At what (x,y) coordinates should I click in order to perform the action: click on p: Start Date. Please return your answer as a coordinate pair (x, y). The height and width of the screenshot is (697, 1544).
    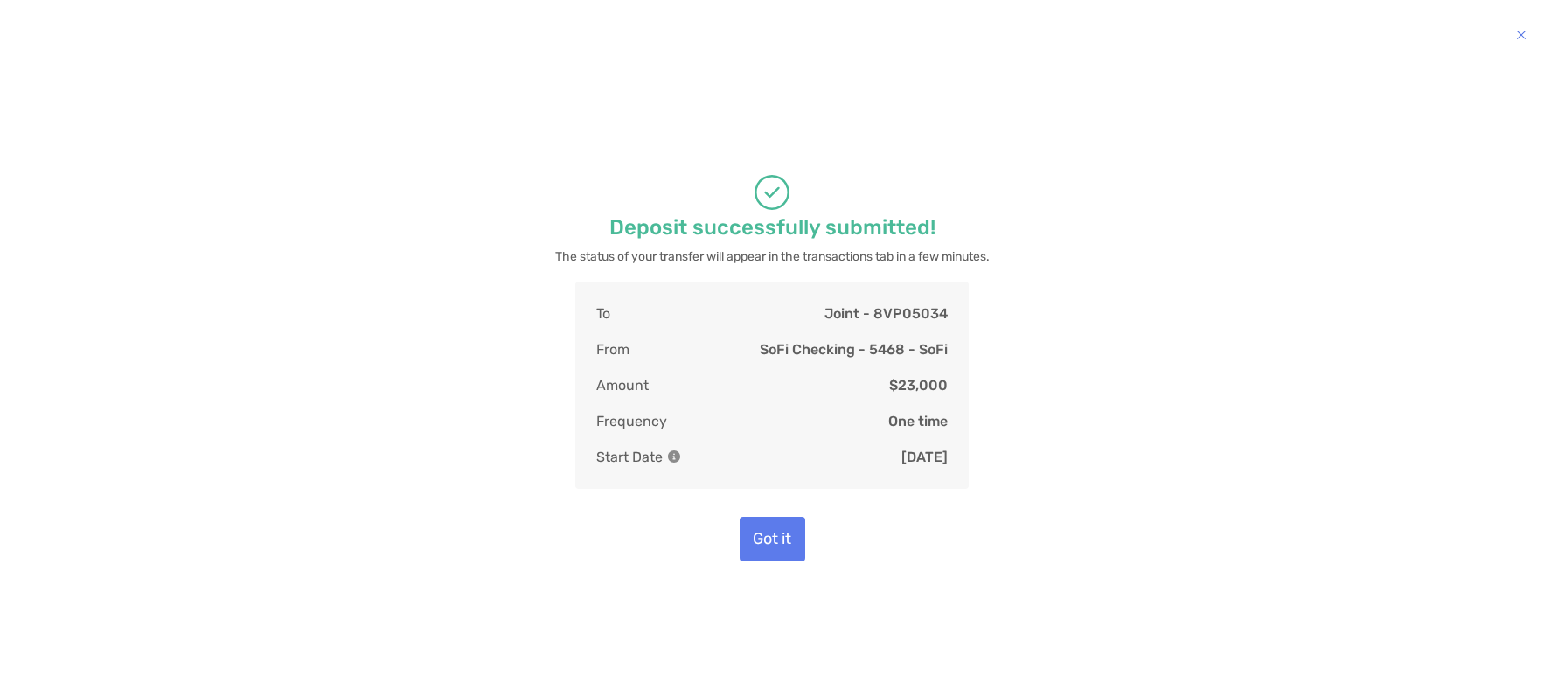
    Looking at the image, I should click on (638, 456).